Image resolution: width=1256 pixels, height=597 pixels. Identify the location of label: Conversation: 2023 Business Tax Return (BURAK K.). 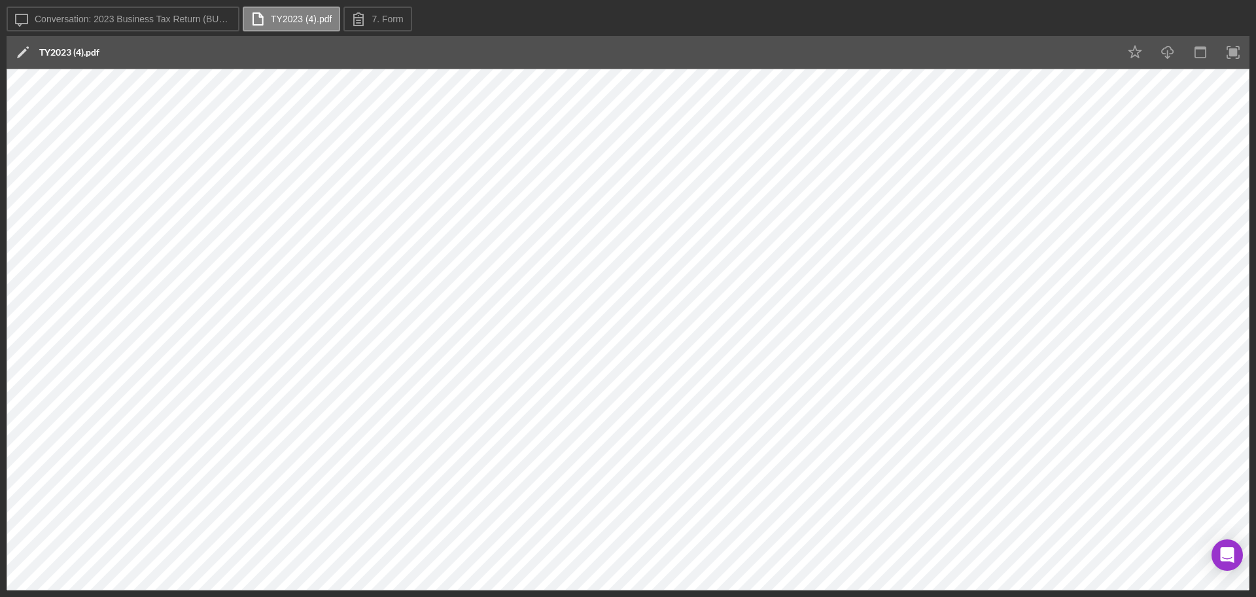
(133, 19).